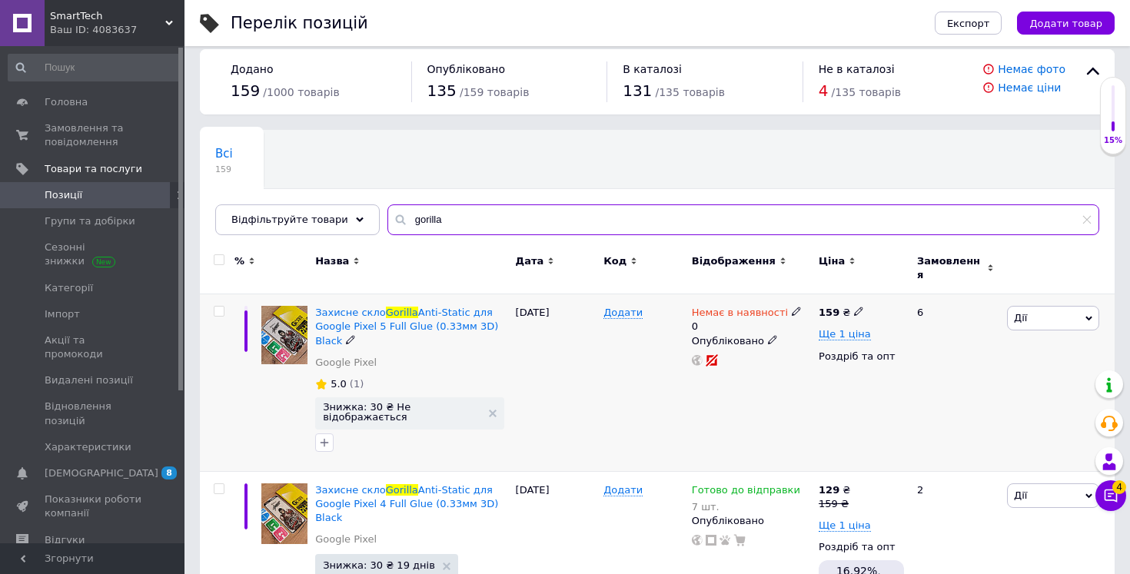 The image size is (1130, 574). I want to click on img: Защитное стекло Gorilla Anti-Static для Google Pixel 5 Full Glue (0.33мм 3D) Black, so click(284, 334).